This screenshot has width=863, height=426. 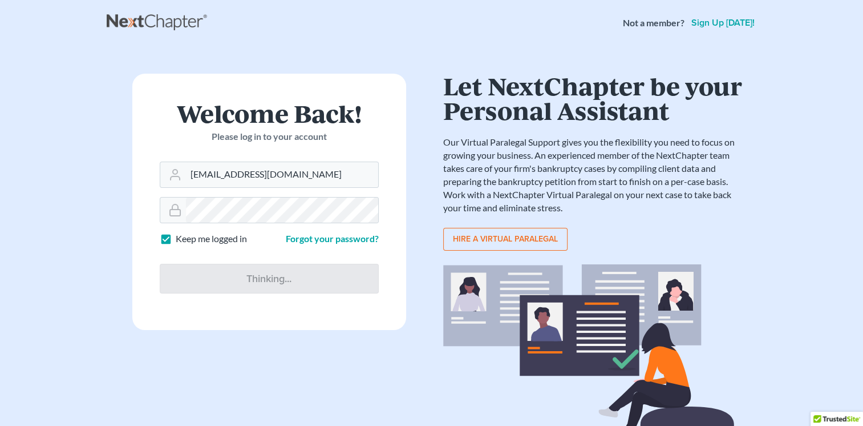 What do you see at coordinates (332, 238) in the screenshot?
I see `a: Forgot your password?` at bounding box center [332, 238].